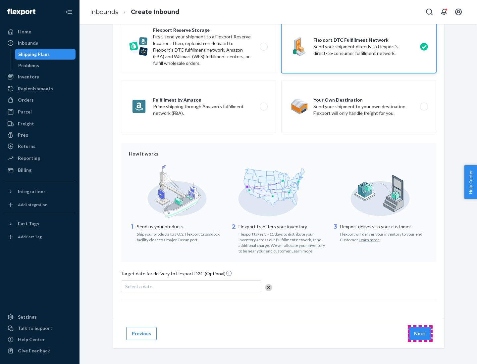 The image size is (477, 364). I want to click on div: Give Feedback, so click(34, 351).